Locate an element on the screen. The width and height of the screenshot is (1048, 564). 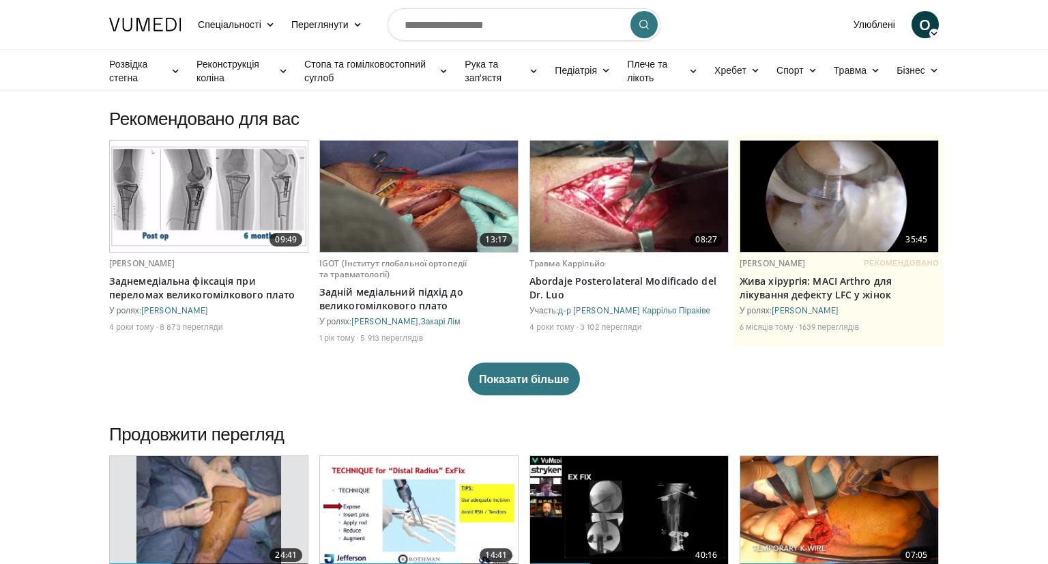
font: 08:27 is located at coordinates (706, 239).